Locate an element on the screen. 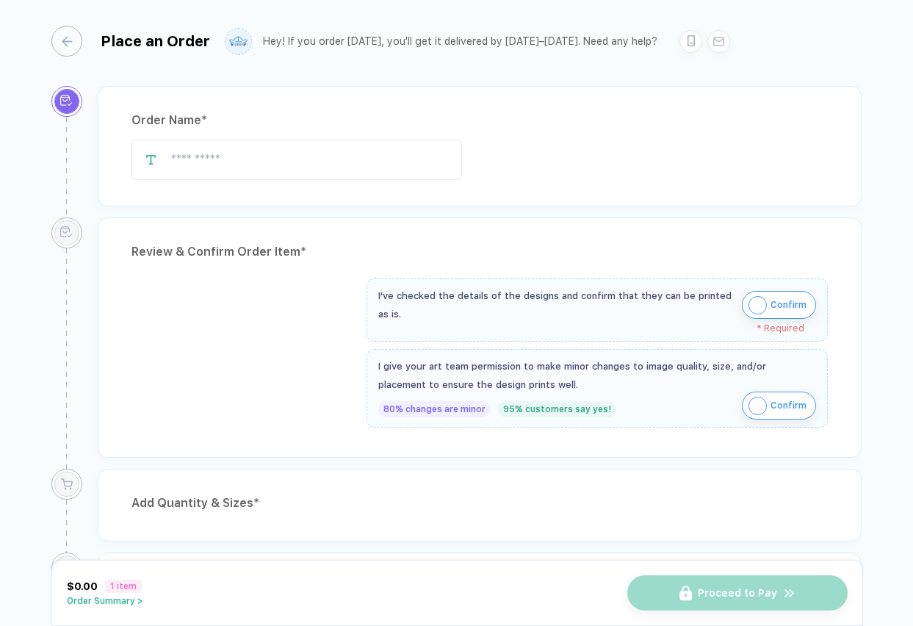 This screenshot has width=913, height=626. img: user profile is located at coordinates (238, 41).